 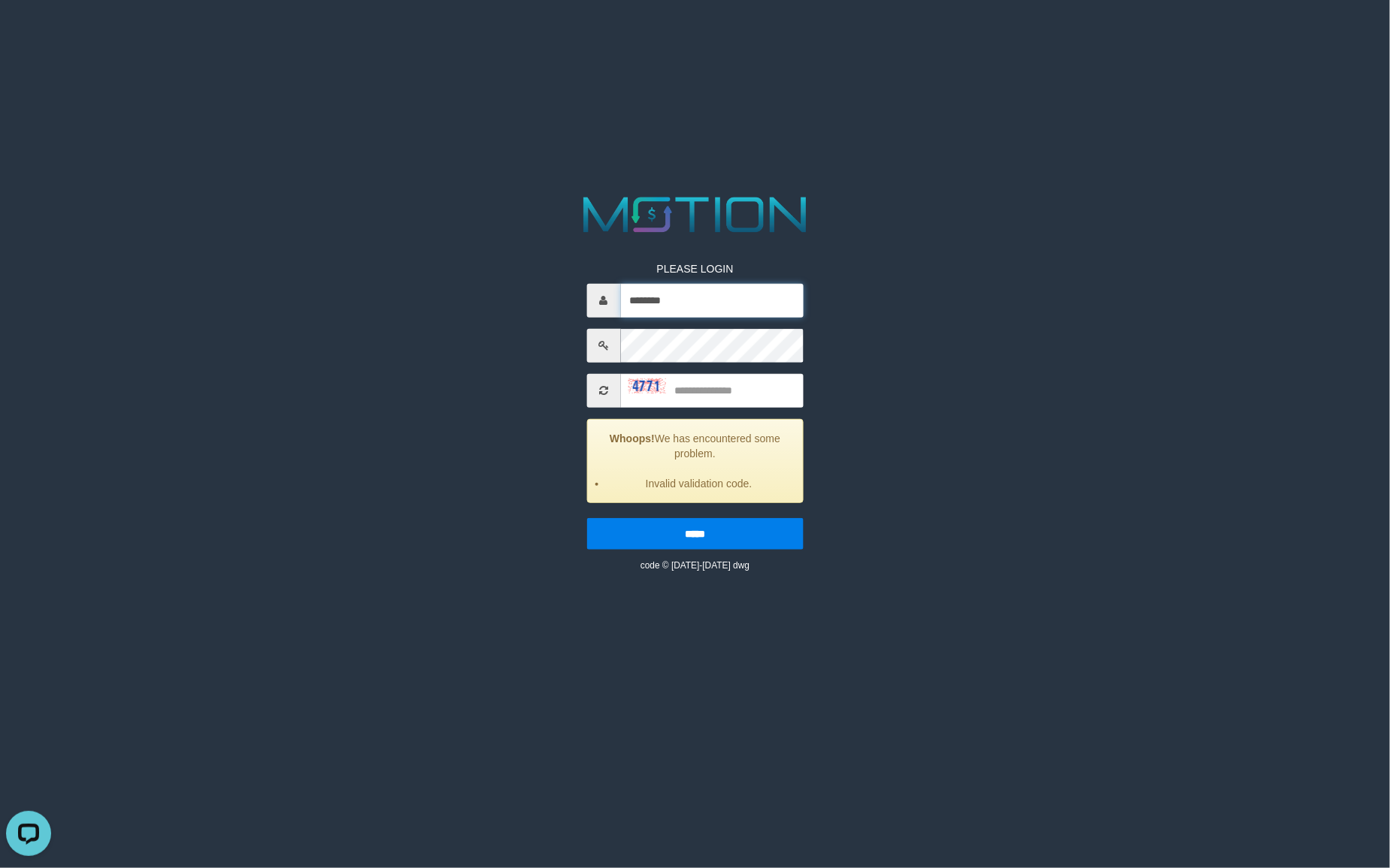 What do you see at coordinates (695, 269) in the screenshot?
I see `p: PLEASE LOGIN` at bounding box center [695, 269].